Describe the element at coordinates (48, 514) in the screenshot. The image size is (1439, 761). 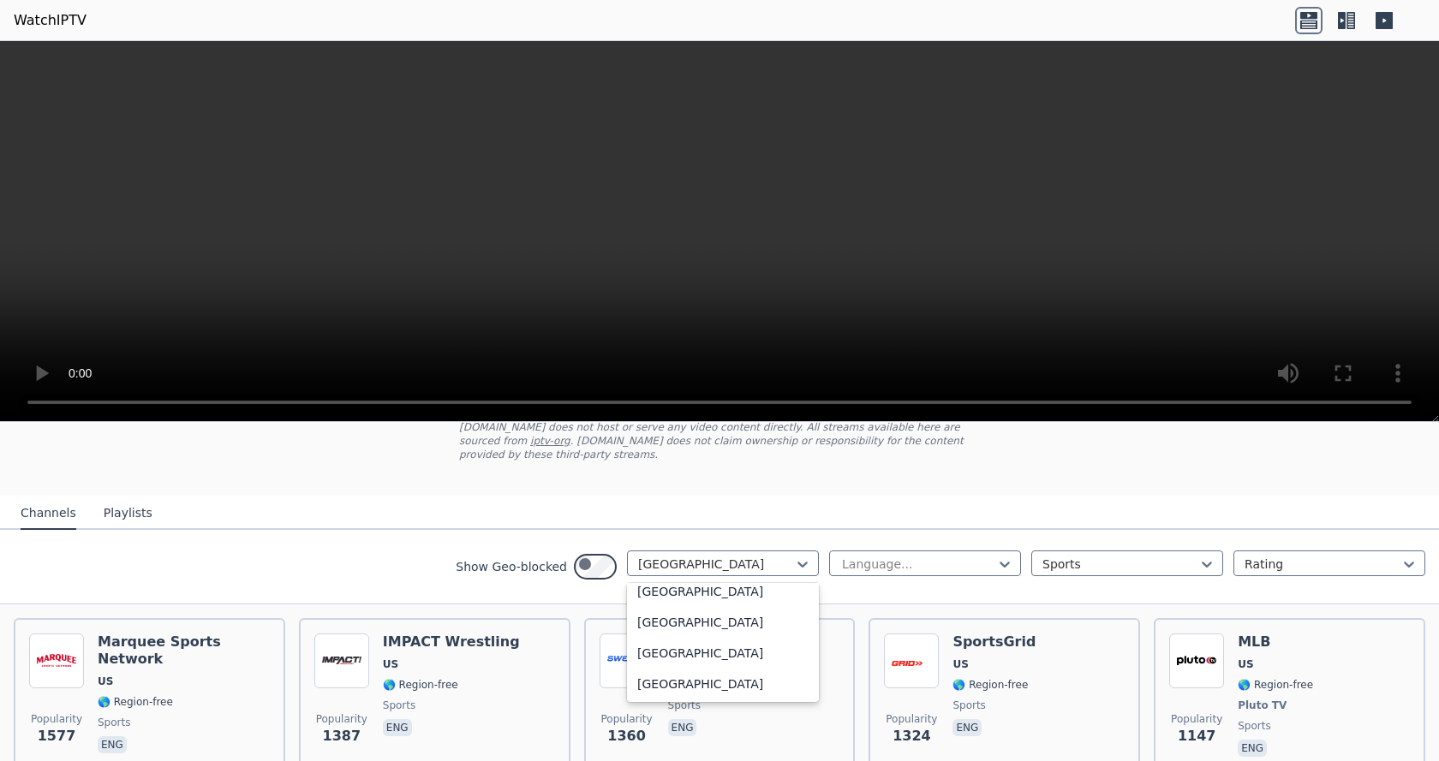
I see `button: Channels` at that location.